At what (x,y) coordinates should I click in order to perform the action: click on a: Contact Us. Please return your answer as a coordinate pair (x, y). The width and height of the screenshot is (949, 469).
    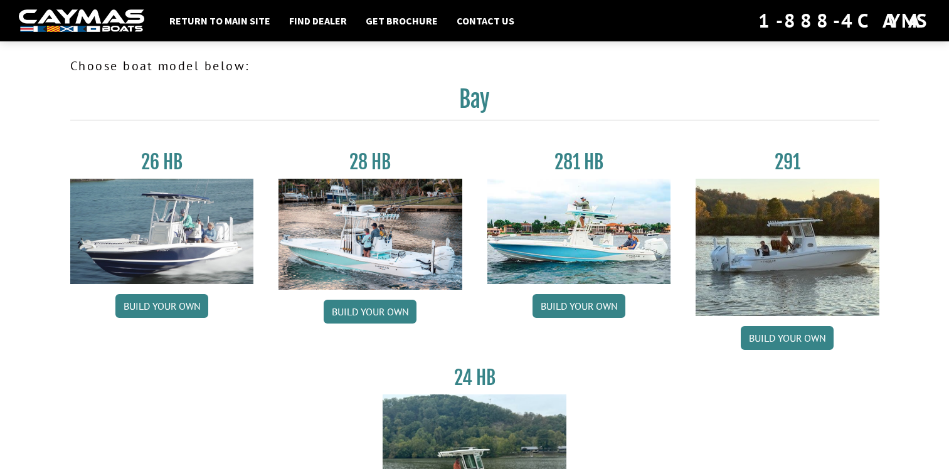
    Looking at the image, I should click on (486, 21).